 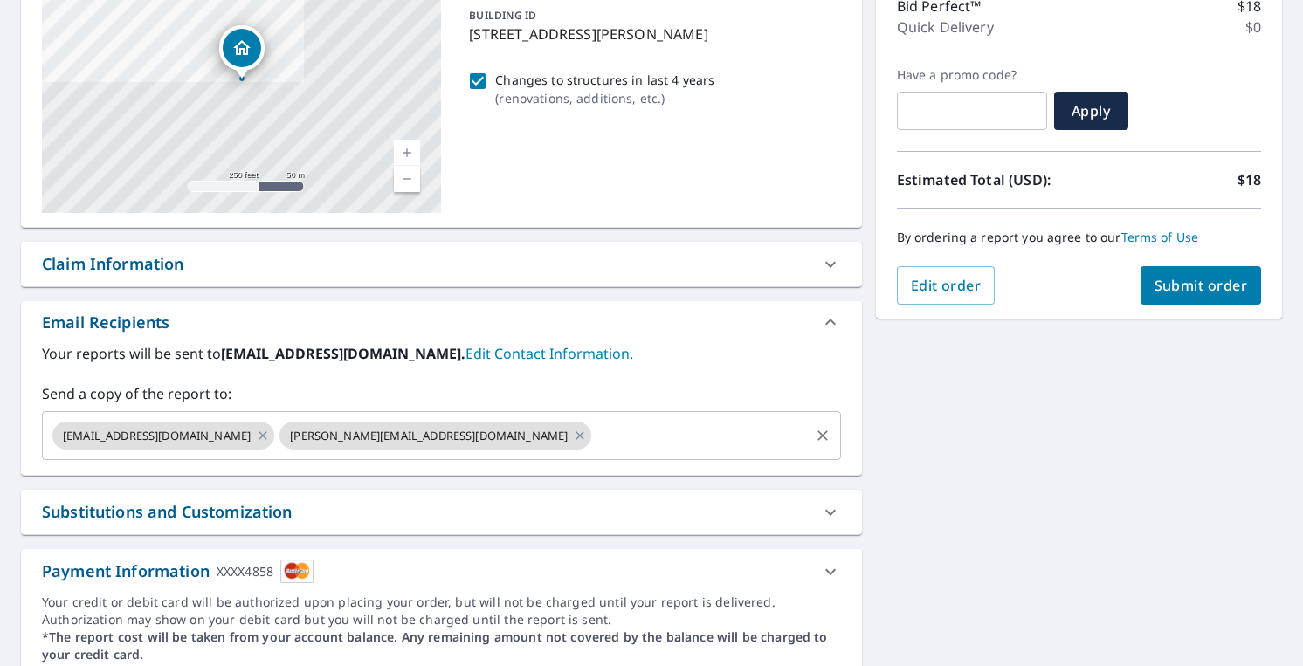 What do you see at coordinates (946, 286) in the screenshot?
I see `button: Edit order` at bounding box center [946, 286].